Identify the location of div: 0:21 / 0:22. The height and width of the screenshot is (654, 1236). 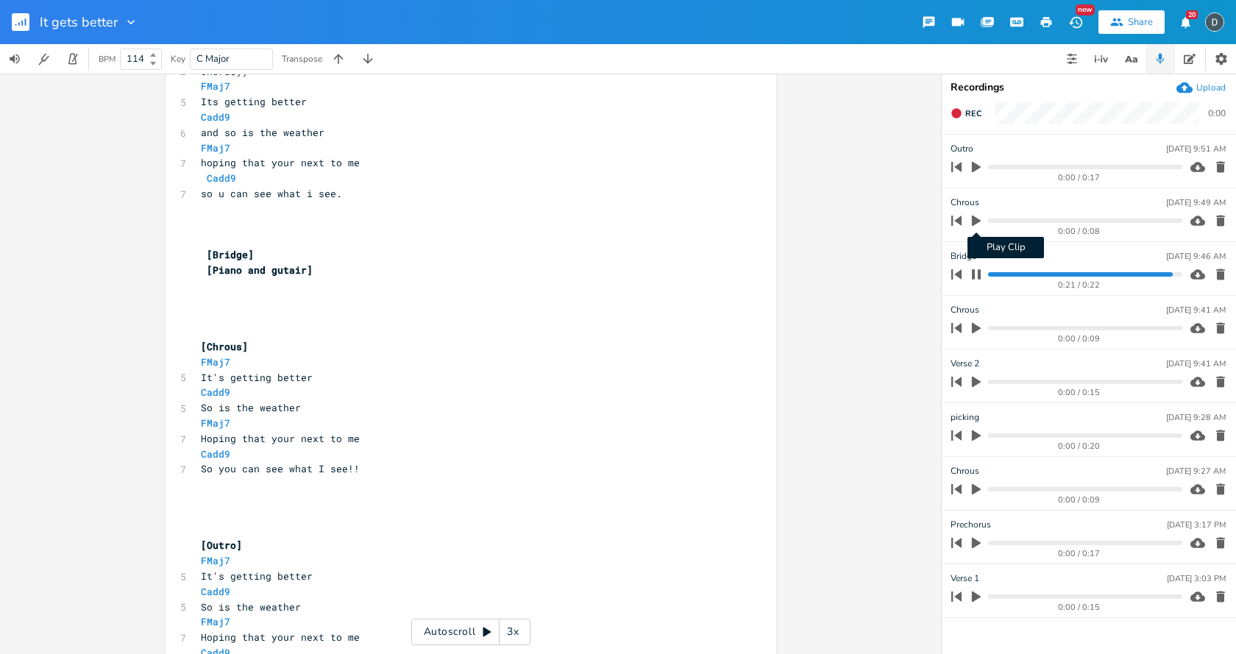
(1079, 285).